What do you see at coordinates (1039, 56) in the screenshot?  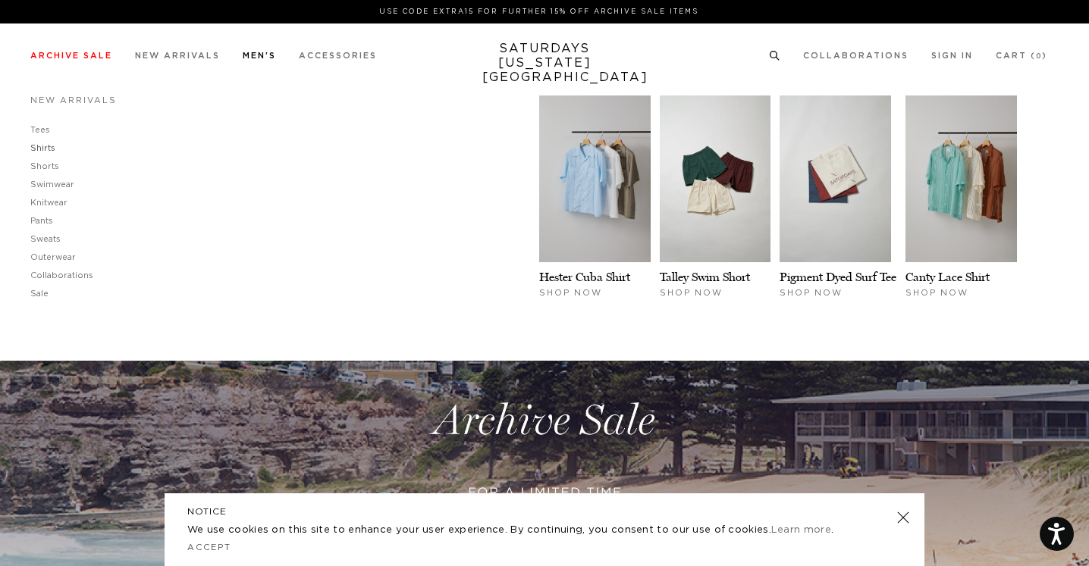 I see `small: 0` at bounding box center [1039, 56].